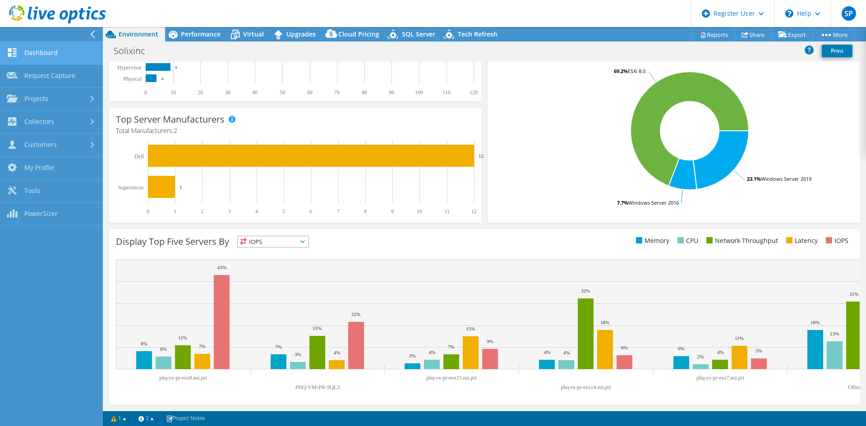  I want to click on text: 80, so click(365, 92).